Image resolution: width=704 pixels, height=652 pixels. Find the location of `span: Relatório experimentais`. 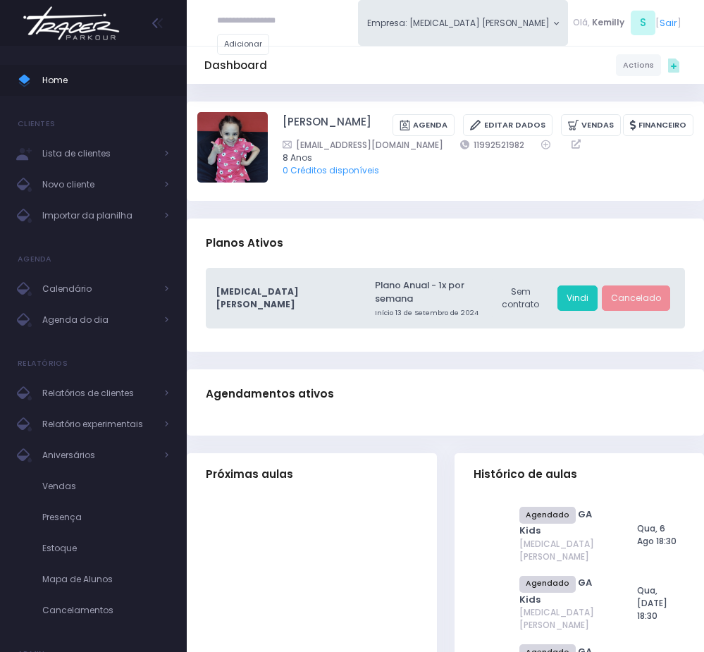

span: Relatório experimentais is located at coordinates (99, 424).